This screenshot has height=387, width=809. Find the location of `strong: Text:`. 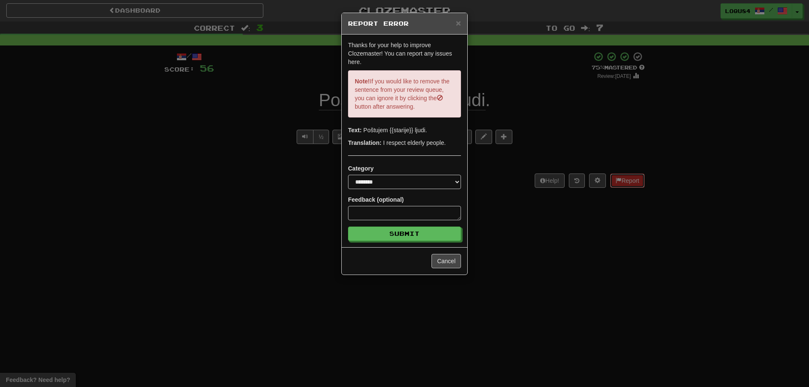

strong: Text: is located at coordinates (355, 130).